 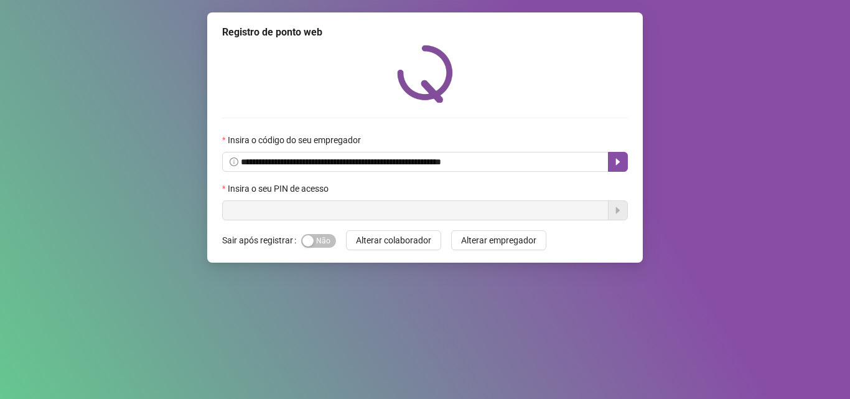 What do you see at coordinates (393, 240) in the screenshot?
I see `span: Alterar colaborador` at bounding box center [393, 240].